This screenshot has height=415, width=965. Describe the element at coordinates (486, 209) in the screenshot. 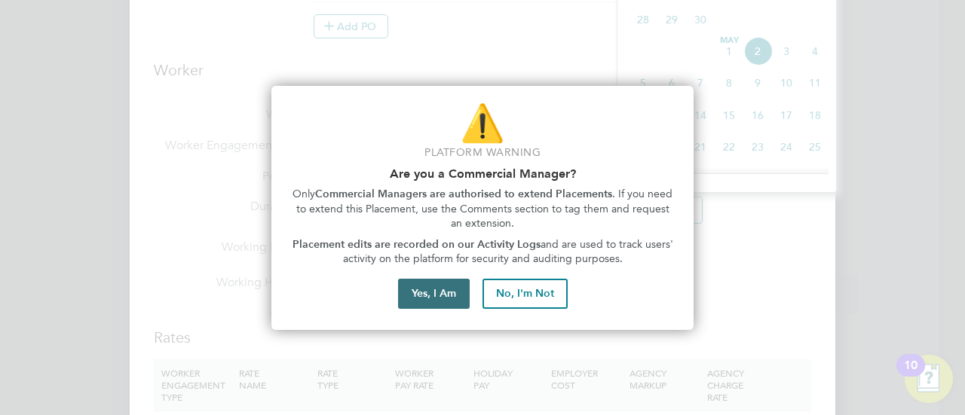

I see `span: . If you need to extend this Placement, use the Comments section to tag them and request an exten...` at that location.